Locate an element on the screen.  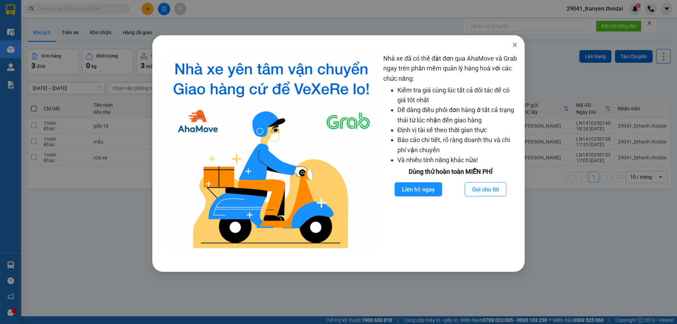
li: Và nhiều tính năng khác nữa! is located at coordinates (458, 160).